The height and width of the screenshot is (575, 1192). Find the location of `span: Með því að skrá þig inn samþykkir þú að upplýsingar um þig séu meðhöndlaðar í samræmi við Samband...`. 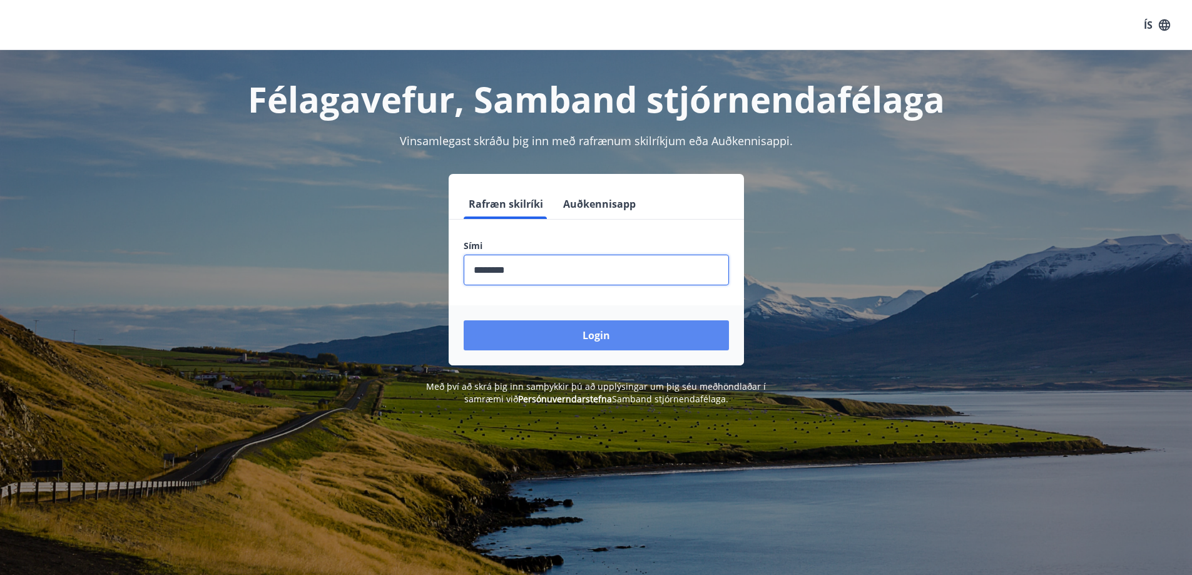

span: Með því að skrá þig inn samþykkir þú að upplýsingar um þig séu meðhöndlaðar í samræmi við Samband... is located at coordinates (596, 392).